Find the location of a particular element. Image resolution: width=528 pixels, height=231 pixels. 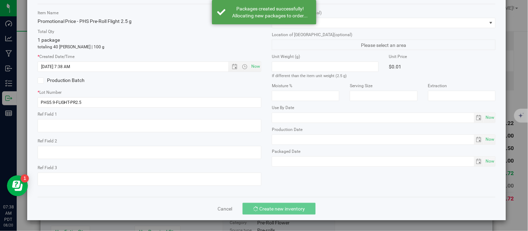

span: 1 is located at coordinates (4, 4).